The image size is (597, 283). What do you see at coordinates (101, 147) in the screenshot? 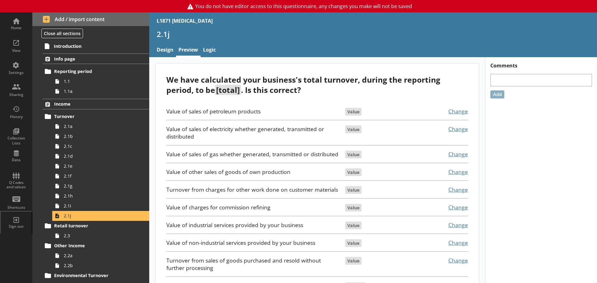
I see `a: 2.1c` at bounding box center [101, 147].